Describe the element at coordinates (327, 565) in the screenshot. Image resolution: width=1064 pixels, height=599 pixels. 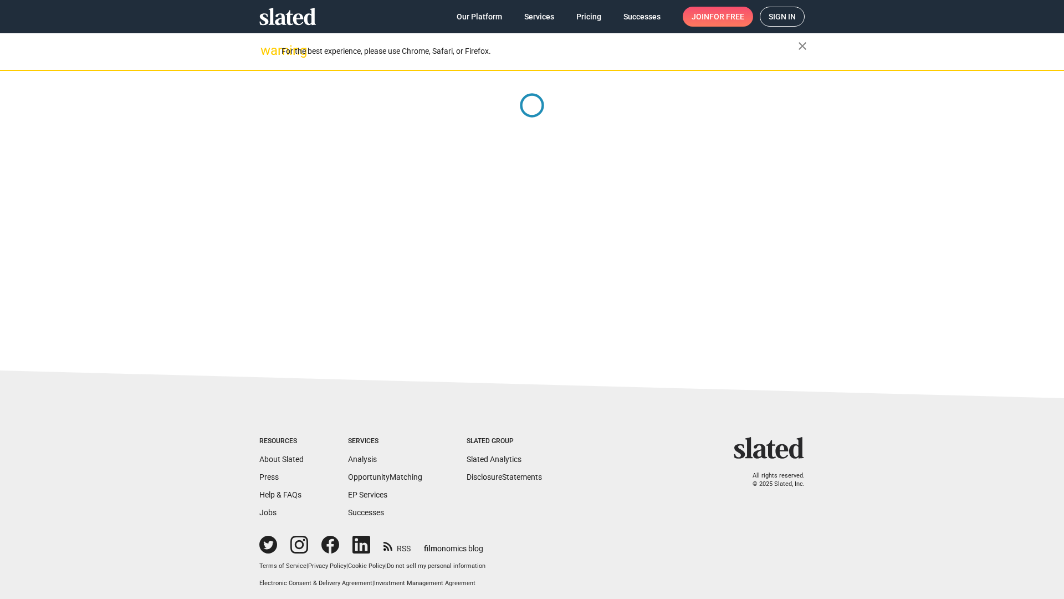
I see `a: Privacy Policy` at that location.